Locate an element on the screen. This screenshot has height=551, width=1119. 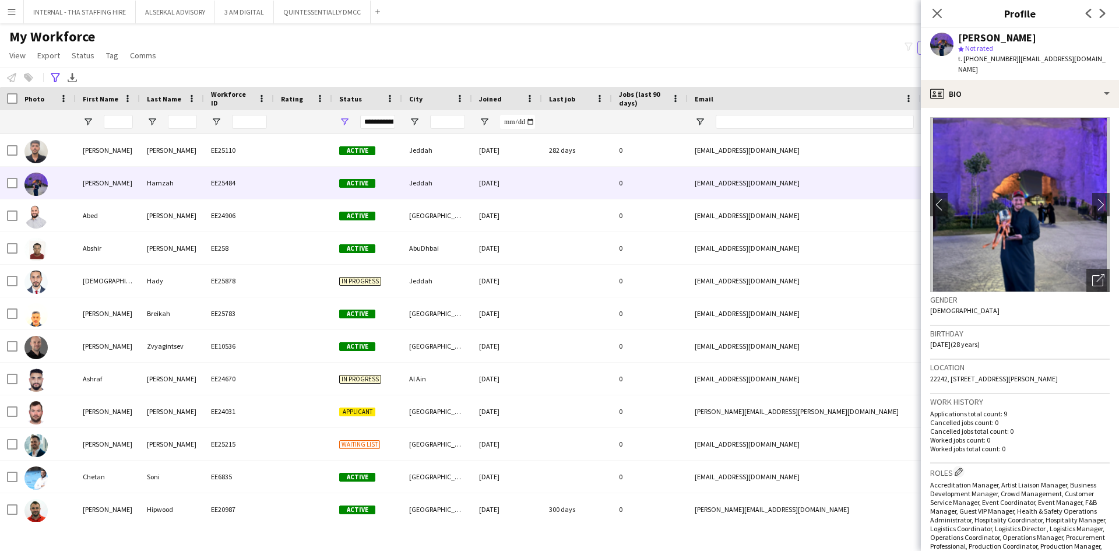
img: Benjamin Ward is located at coordinates (36, 413).